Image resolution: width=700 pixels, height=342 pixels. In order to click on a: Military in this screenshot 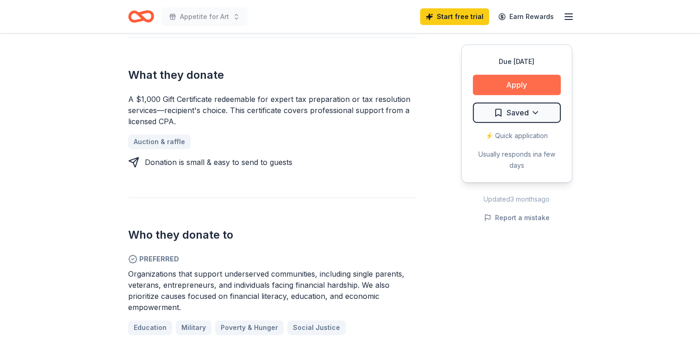, I will do `click(194, 327)`.